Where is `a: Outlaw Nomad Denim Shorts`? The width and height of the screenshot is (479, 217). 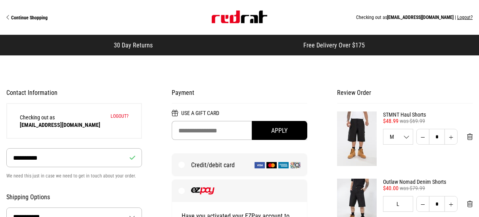
a: Outlaw Nomad Denim Shorts is located at coordinates (427, 182).